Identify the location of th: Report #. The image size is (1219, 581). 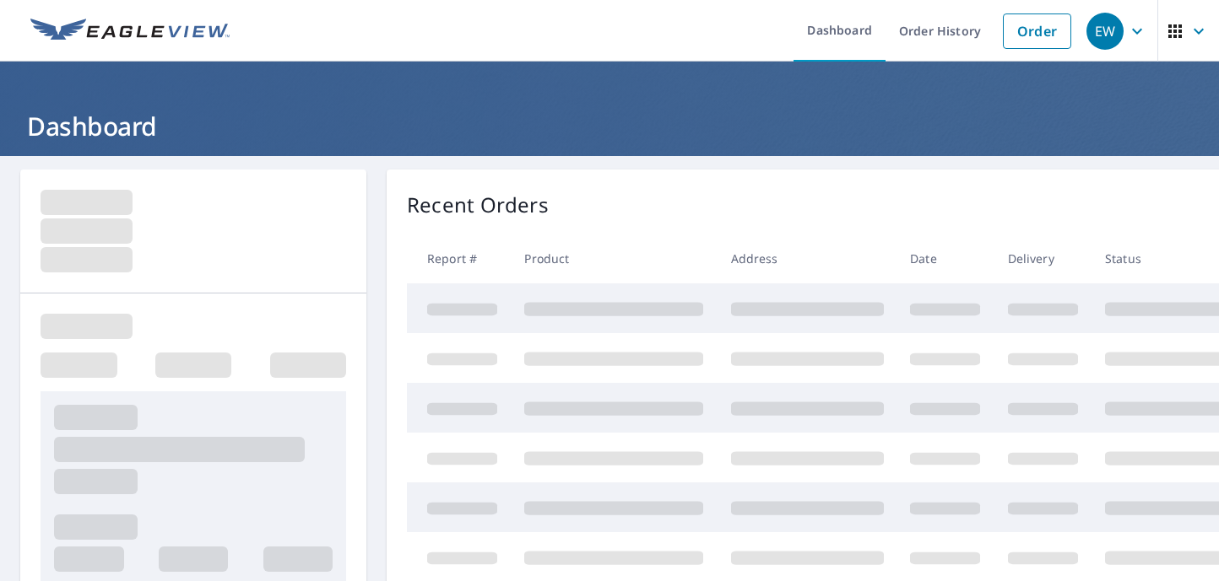
(458, 258).